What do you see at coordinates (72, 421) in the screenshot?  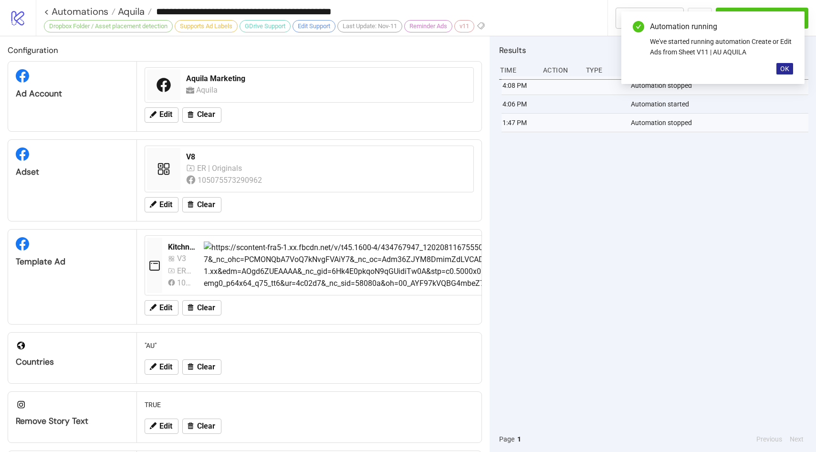 I see `div: Remove Story Text` at bounding box center [72, 421].